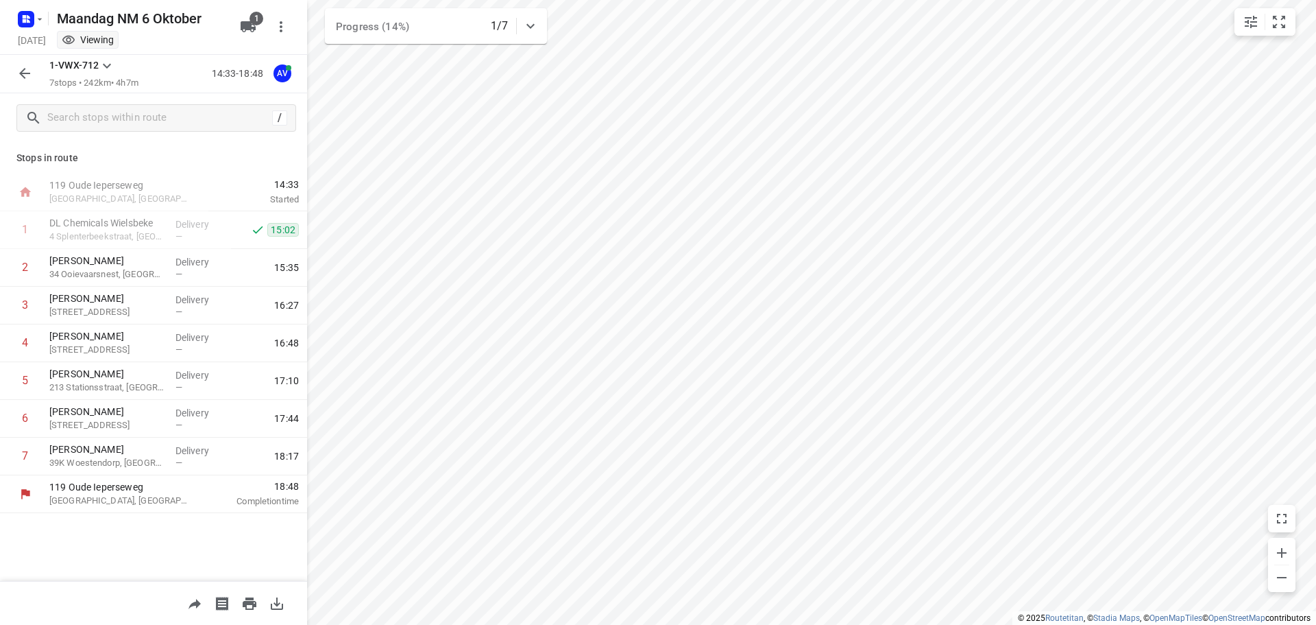 The image size is (1316, 625). Describe the element at coordinates (107, 387) in the screenshot. I see `p: 213 Stationsstraat, Ichtegem` at that location.